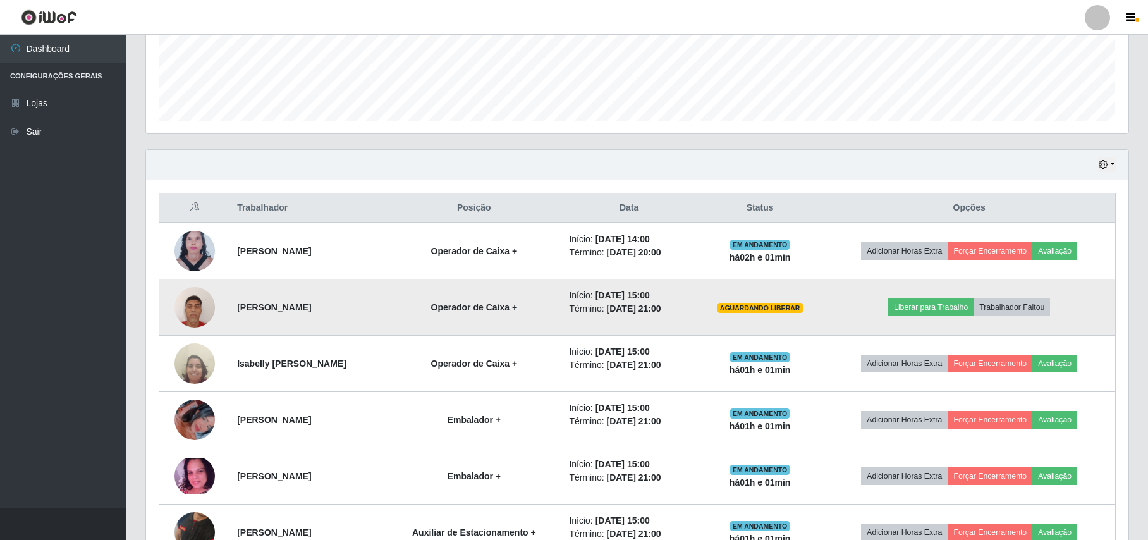 The height and width of the screenshot is (540, 1148). I want to click on button: Liberar para Trabalho, so click(930, 307).